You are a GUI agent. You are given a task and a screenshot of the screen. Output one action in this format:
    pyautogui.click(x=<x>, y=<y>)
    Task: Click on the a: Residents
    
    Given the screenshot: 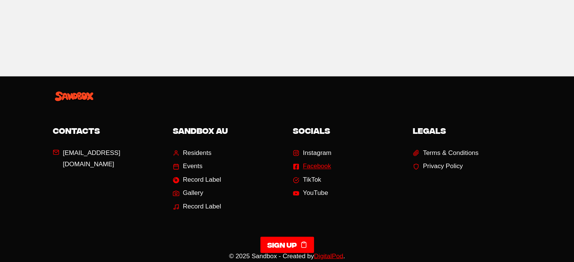 What is the action you would take?
    pyautogui.click(x=192, y=153)
    